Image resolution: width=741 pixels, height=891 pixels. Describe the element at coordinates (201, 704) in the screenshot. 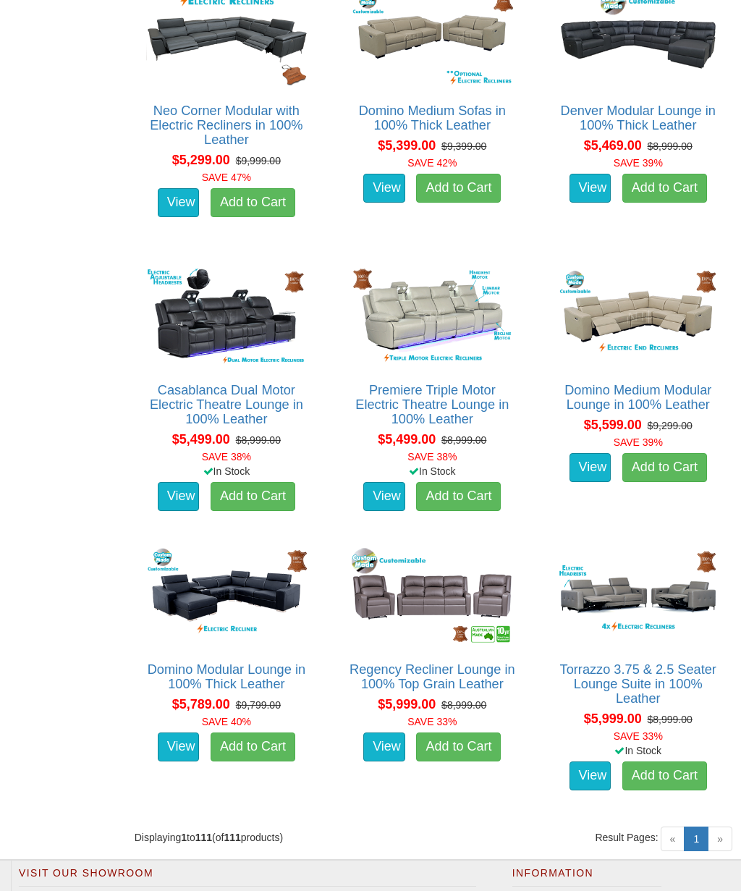

I see `span: $5,789.00` at that location.